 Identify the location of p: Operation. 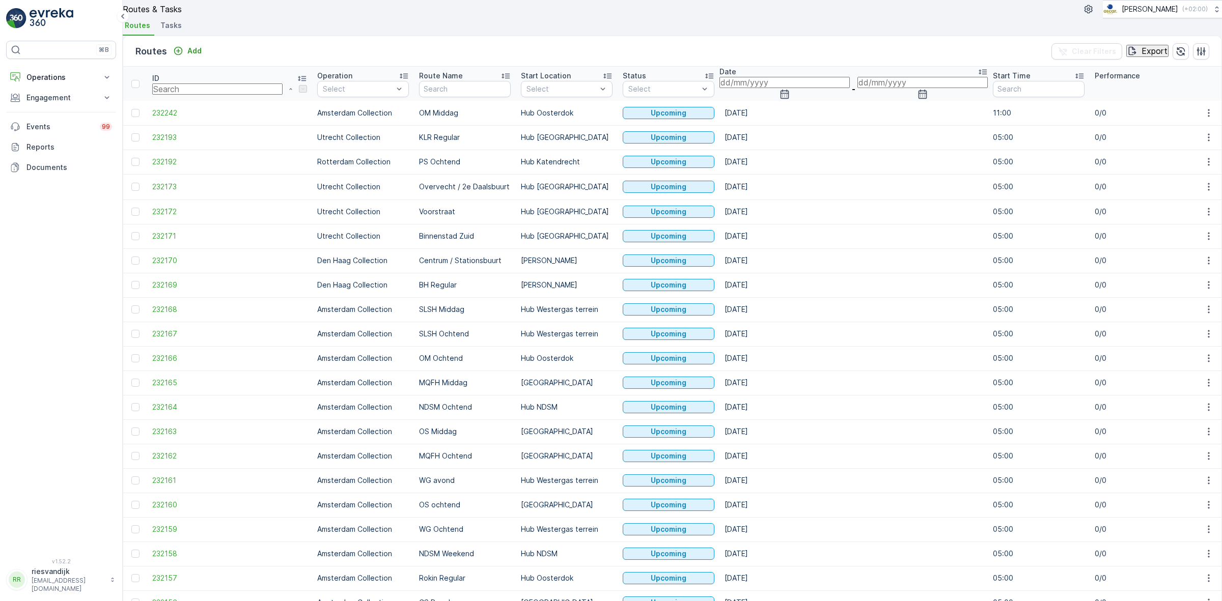
(335, 76).